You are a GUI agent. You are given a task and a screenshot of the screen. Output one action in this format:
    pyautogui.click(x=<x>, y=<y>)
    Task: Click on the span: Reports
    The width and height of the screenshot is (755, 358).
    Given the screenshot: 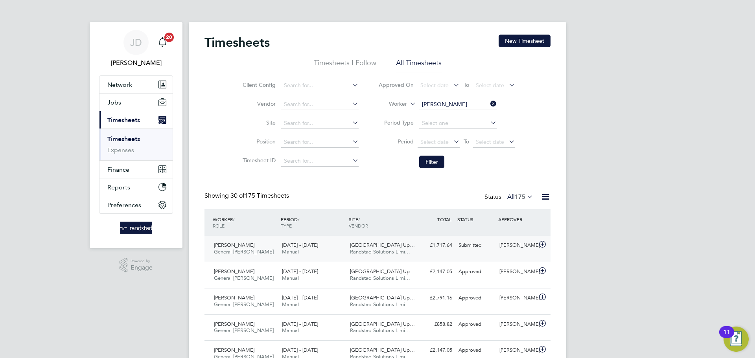 What is the action you would take?
    pyautogui.click(x=119, y=187)
    